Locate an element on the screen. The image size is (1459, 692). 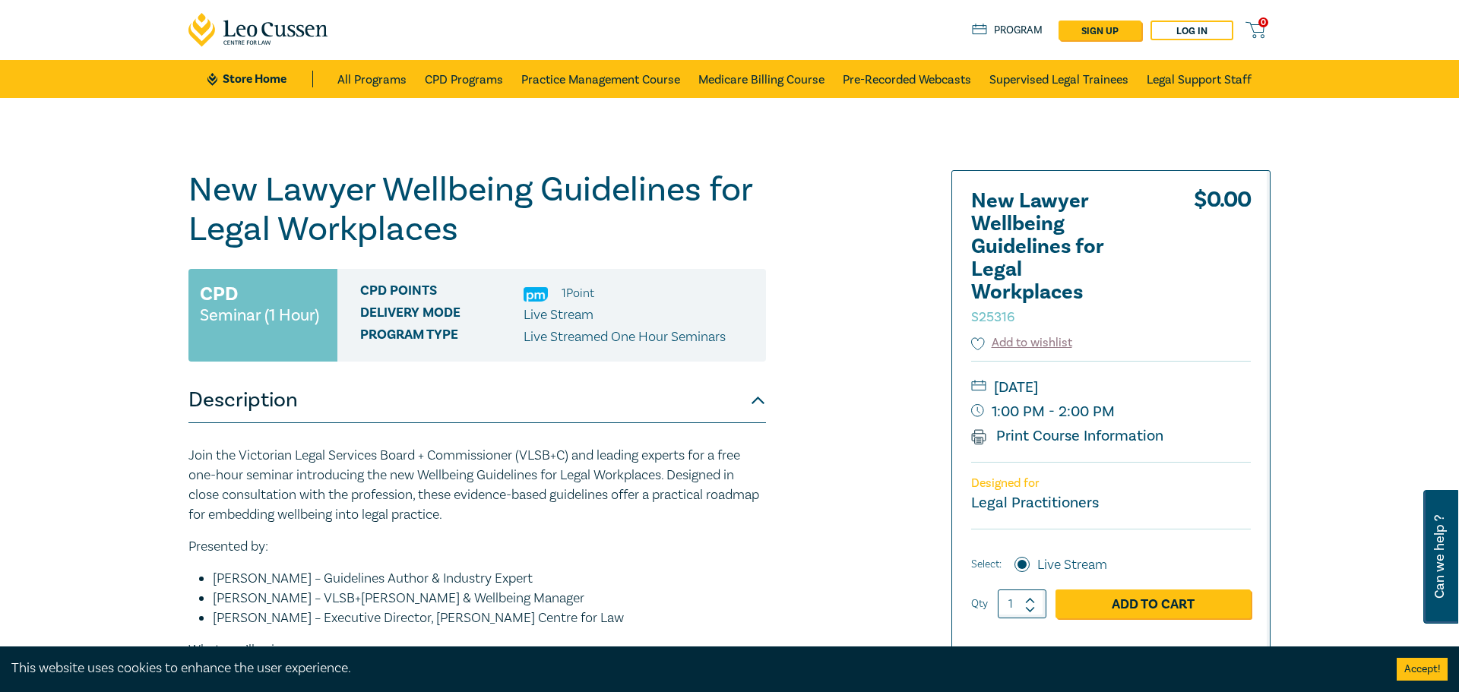
span: Select: is located at coordinates (986, 565).